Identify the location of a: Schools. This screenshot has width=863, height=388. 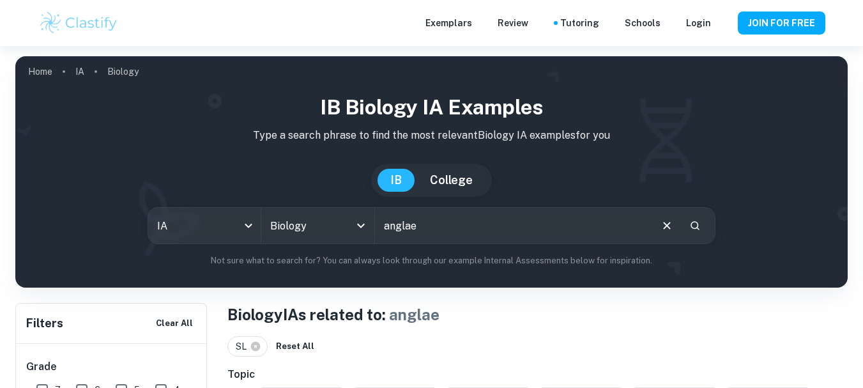
(643, 23).